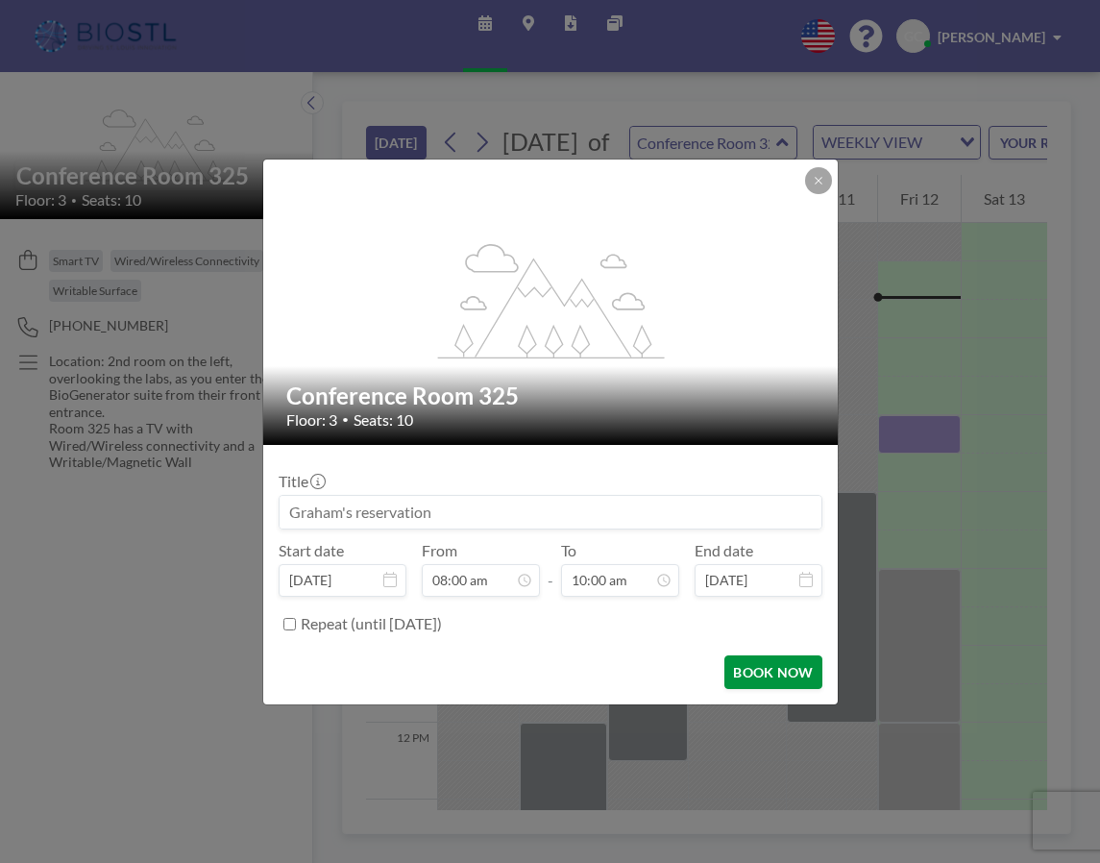 The image size is (1100, 863). What do you see at coordinates (772, 671) in the screenshot?
I see `button: BOOK NOW` at bounding box center [772, 671].